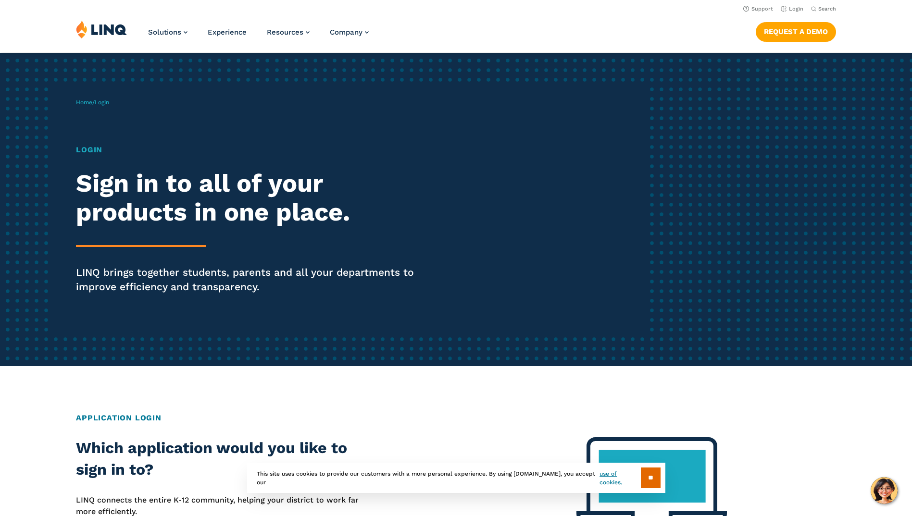 The height and width of the screenshot is (516, 912). I want to click on span: Search, so click(827, 9).